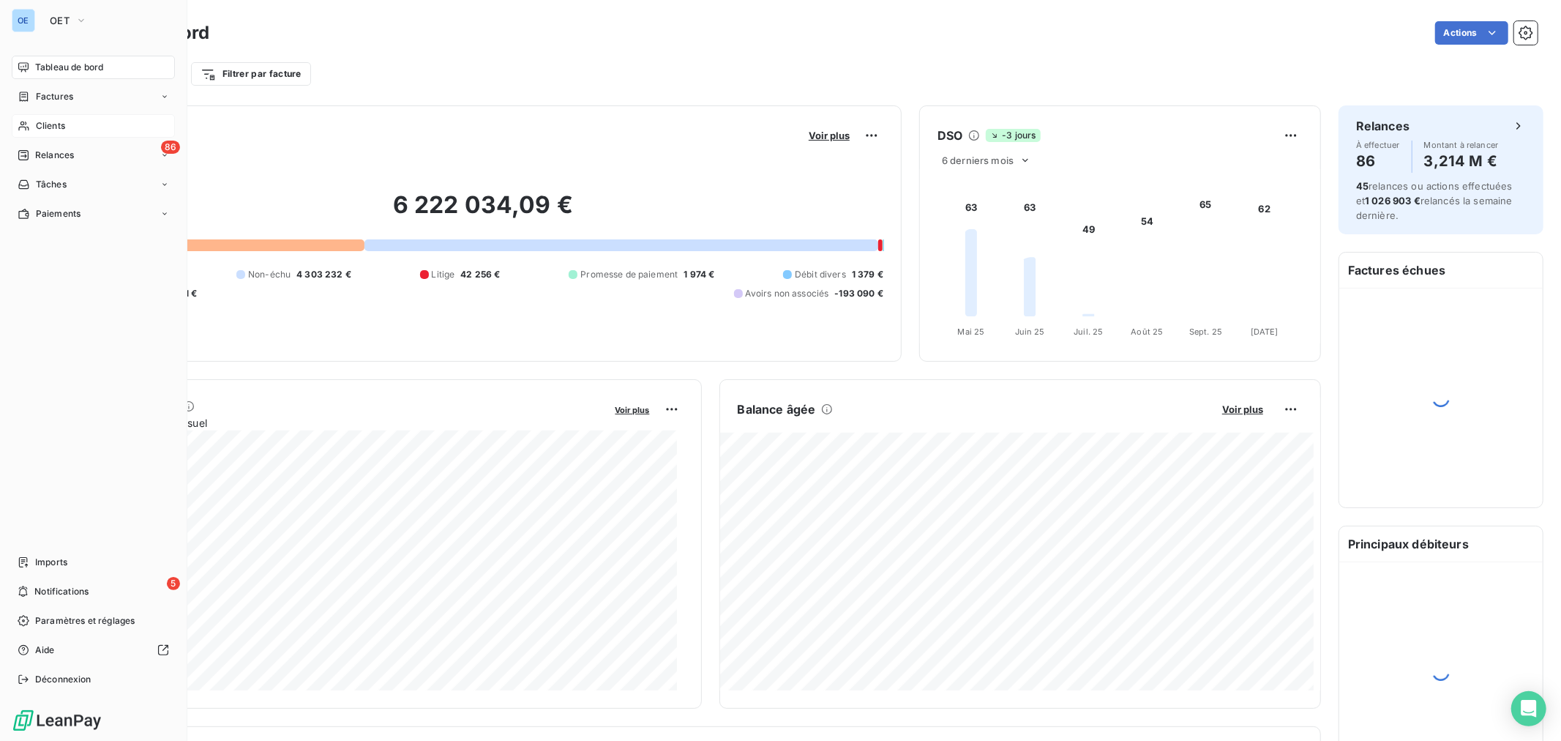 The width and height of the screenshot is (1561, 741). What do you see at coordinates (69, 67) in the screenshot?
I see `span: Tableau de bord` at bounding box center [69, 67].